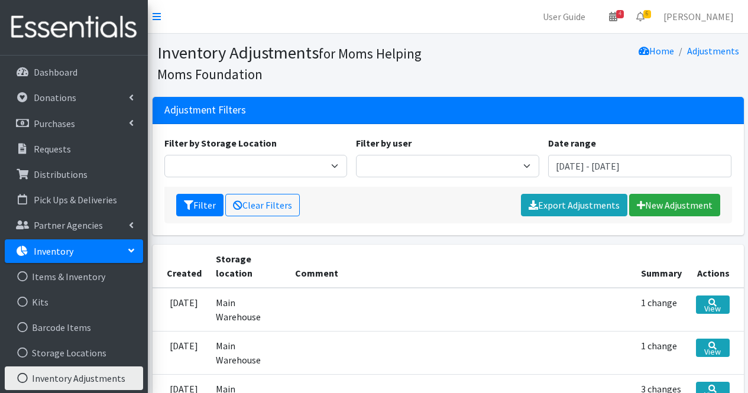  Describe the element at coordinates (74, 353) in the screenshot. I see `a: Storage Locations` at that location.